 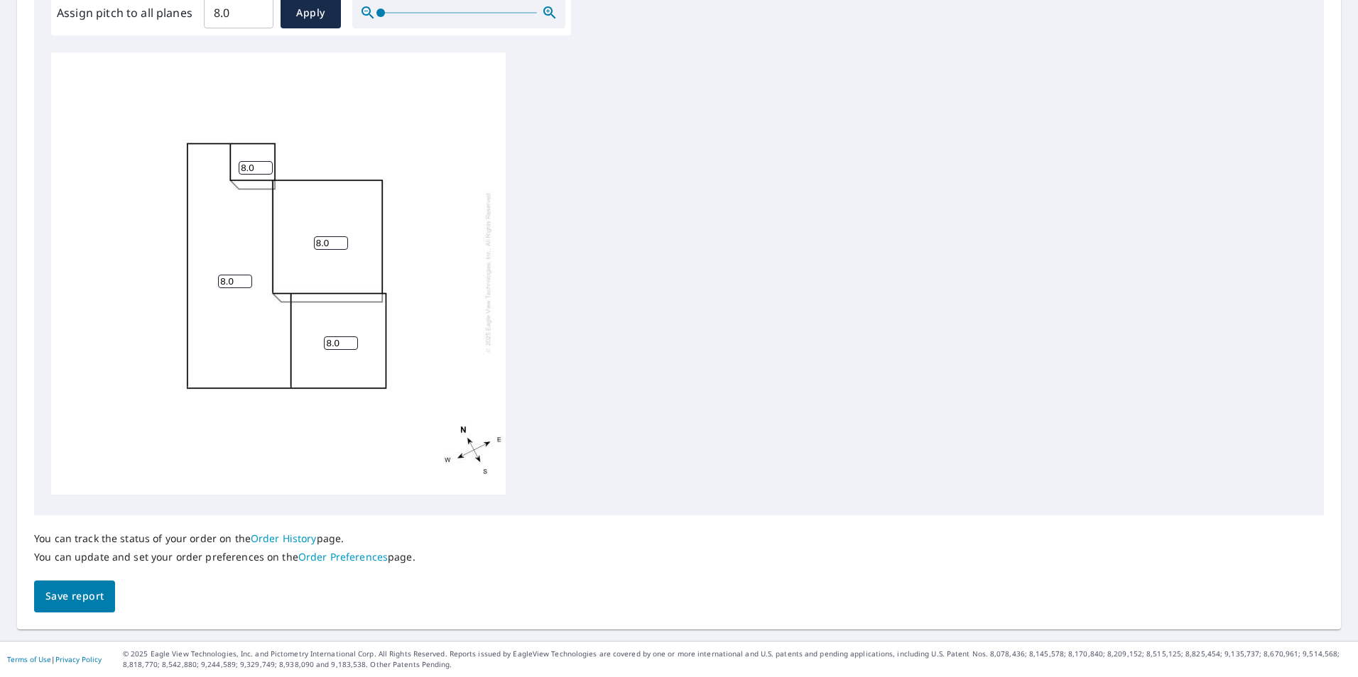 I want to click on a: Terms of Use, so click(x=29, y=660).